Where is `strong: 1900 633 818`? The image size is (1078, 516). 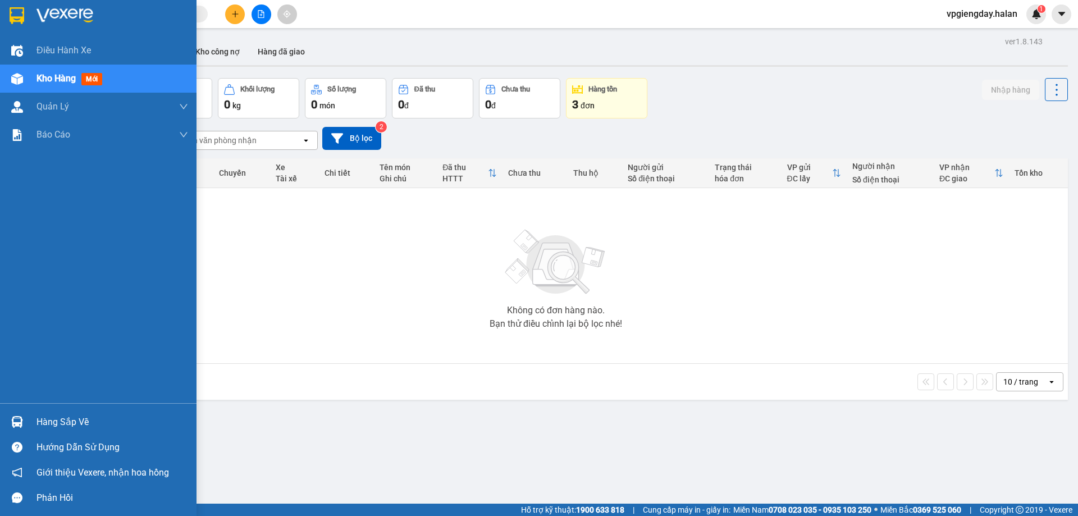
strong: 1900 633 818 is located at coordinates (600, 510).